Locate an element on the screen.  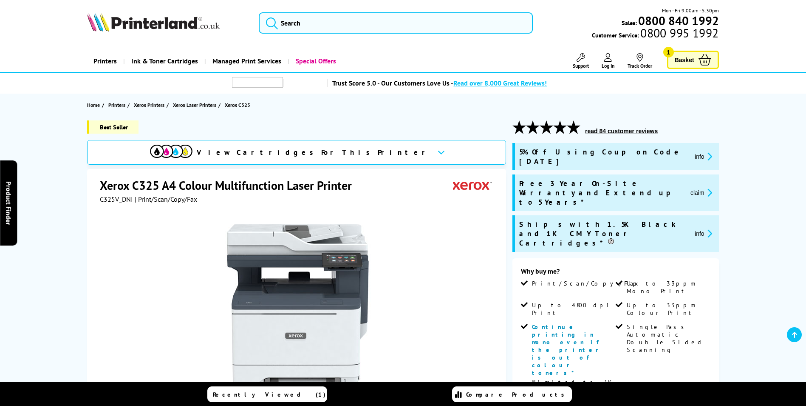
span: Up to 33ppm Mono Print is located at coordinates (668, 287).